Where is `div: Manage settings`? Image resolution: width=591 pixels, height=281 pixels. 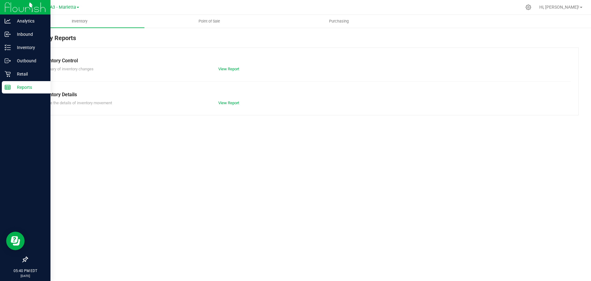
div: Manage settings is located at coordinates (529, 7).